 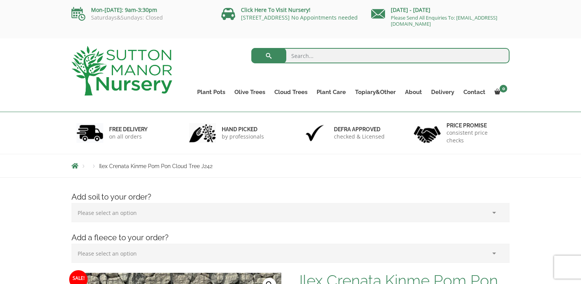 I want to click on a: Plant Care, so click(x=331, y=92).